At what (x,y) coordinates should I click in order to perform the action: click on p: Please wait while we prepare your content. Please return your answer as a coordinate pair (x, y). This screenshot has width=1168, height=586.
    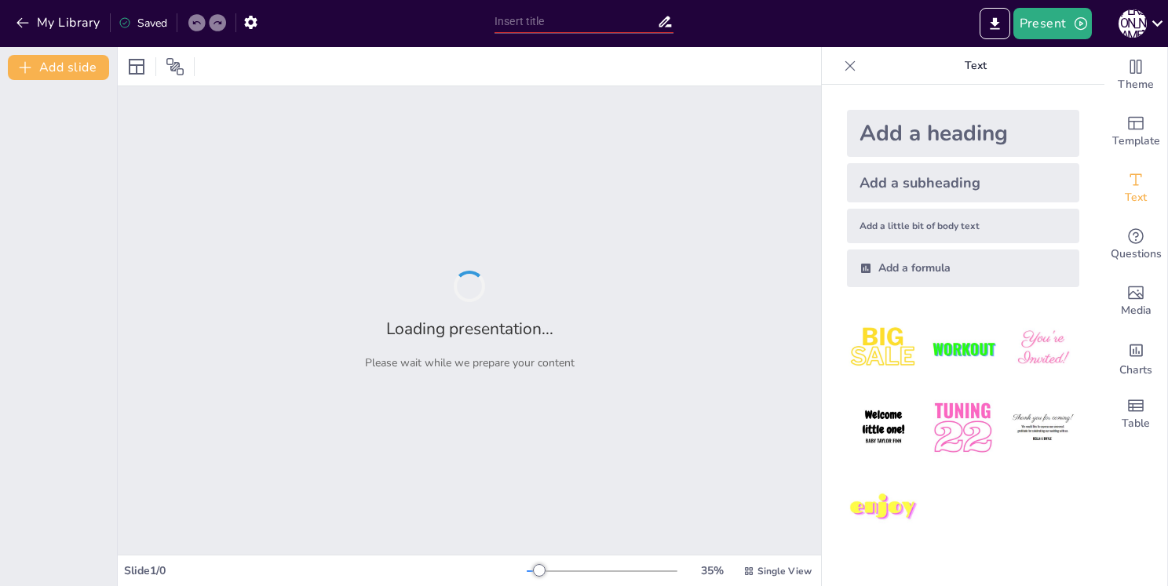
    Looking at the image, I should click on (469, 363).